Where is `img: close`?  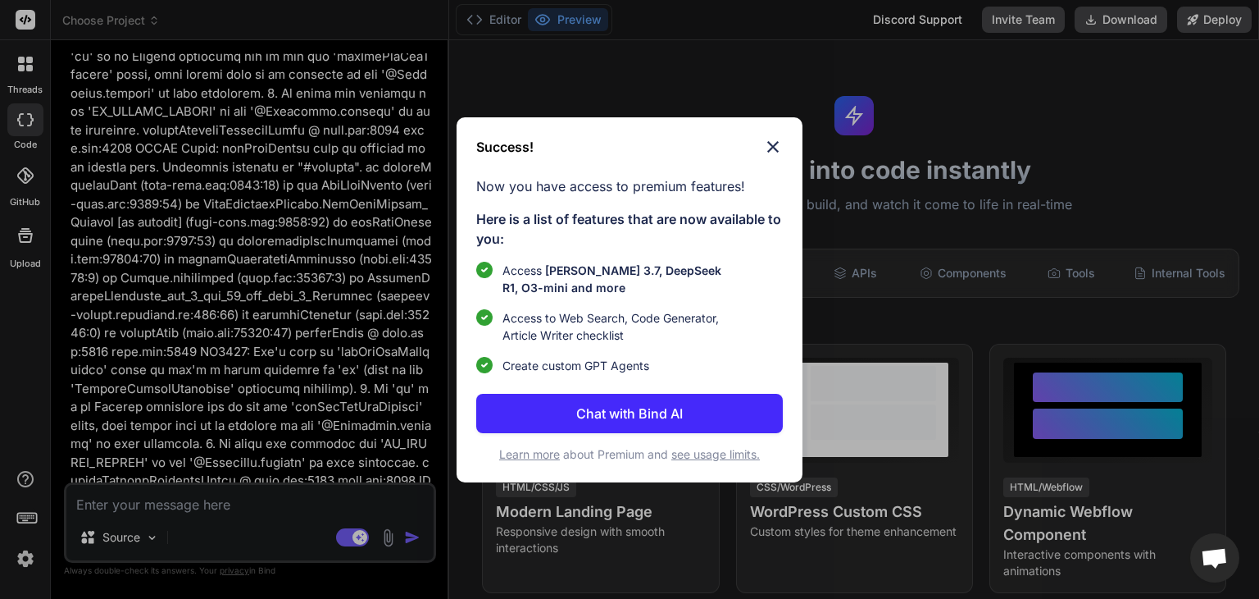 img: close is located at coordinates (773, 147).